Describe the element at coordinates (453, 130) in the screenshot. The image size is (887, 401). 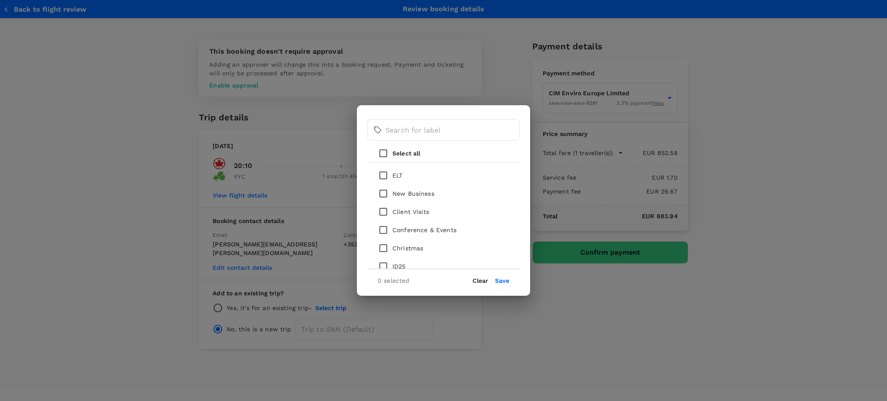
I see `input: Search for label` at that location.